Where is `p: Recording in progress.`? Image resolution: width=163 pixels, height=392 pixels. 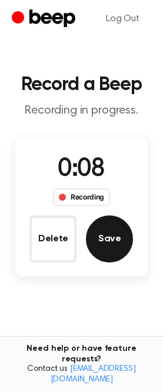
p: Recording in progress. is located at coordinates (81, 111).